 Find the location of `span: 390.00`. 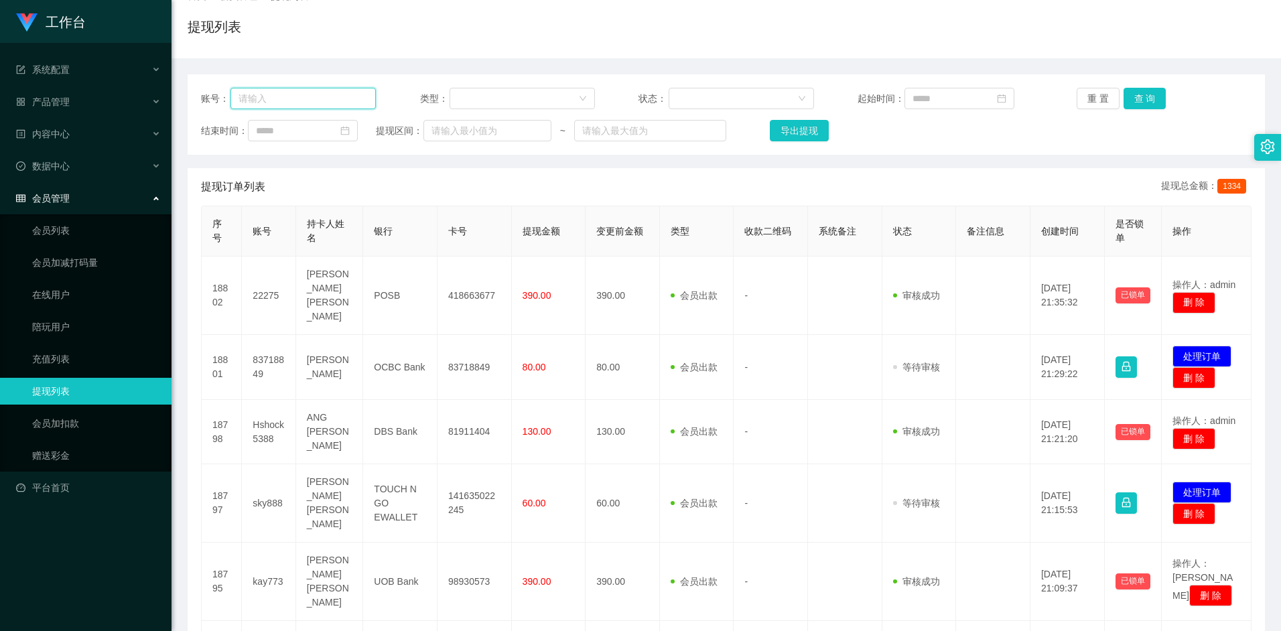

span: 390.00 is located at coordinates (537, 581).